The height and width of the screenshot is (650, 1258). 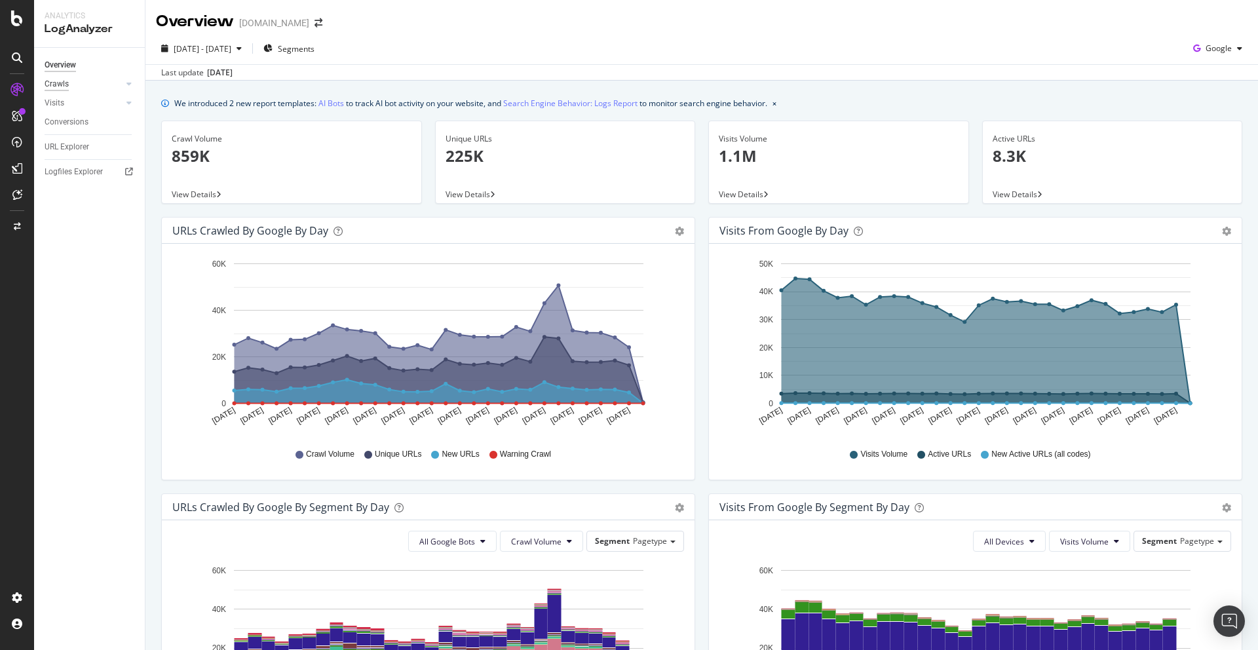 What do you see at coordinates (839, 156) in the screenshot?
I see `p: 1.1M` at bounding box center [839, 156].